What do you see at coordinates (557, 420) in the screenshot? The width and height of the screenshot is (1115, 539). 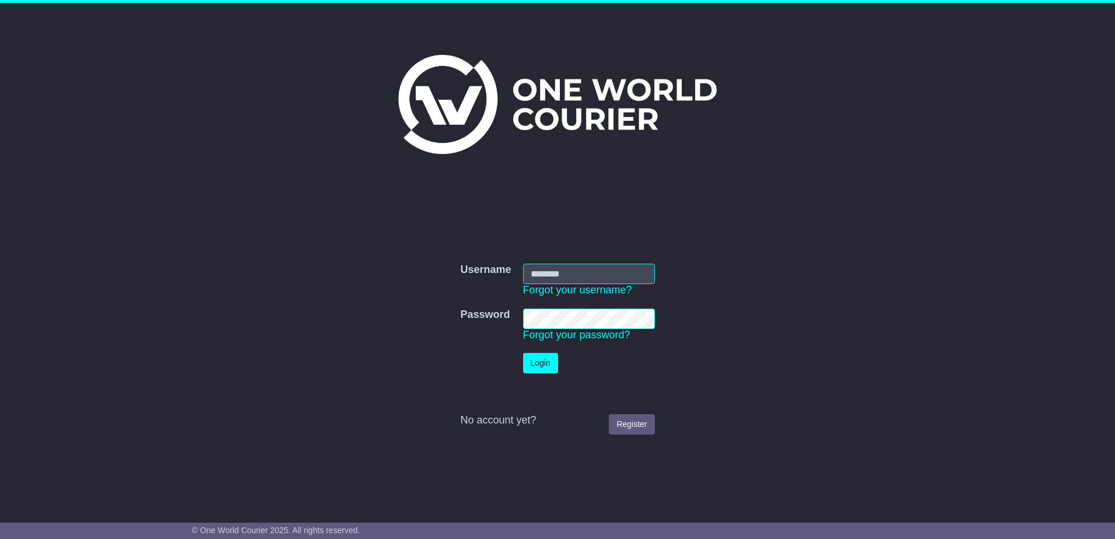 I see `div: No account yet?` at bounding box center [557, 420].